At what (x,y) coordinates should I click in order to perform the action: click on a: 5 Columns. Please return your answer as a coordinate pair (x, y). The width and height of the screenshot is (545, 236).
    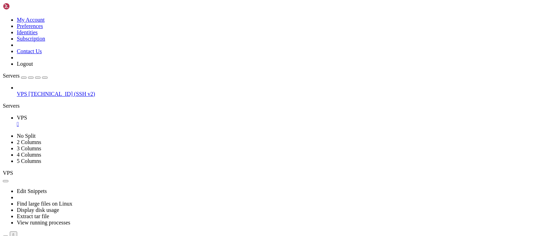
    Looking at the image, I should click on (29, 161).